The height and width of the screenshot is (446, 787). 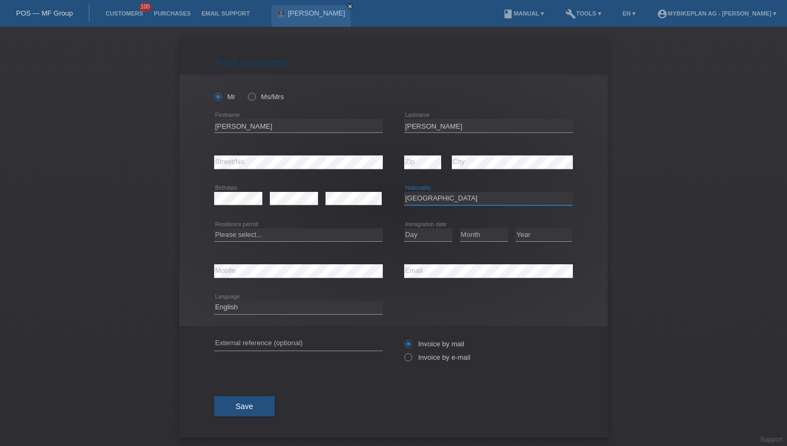 What do you see at coordinates (350, 6) in the screenshot?
I see `a: close` at bounding box center [350, 6].